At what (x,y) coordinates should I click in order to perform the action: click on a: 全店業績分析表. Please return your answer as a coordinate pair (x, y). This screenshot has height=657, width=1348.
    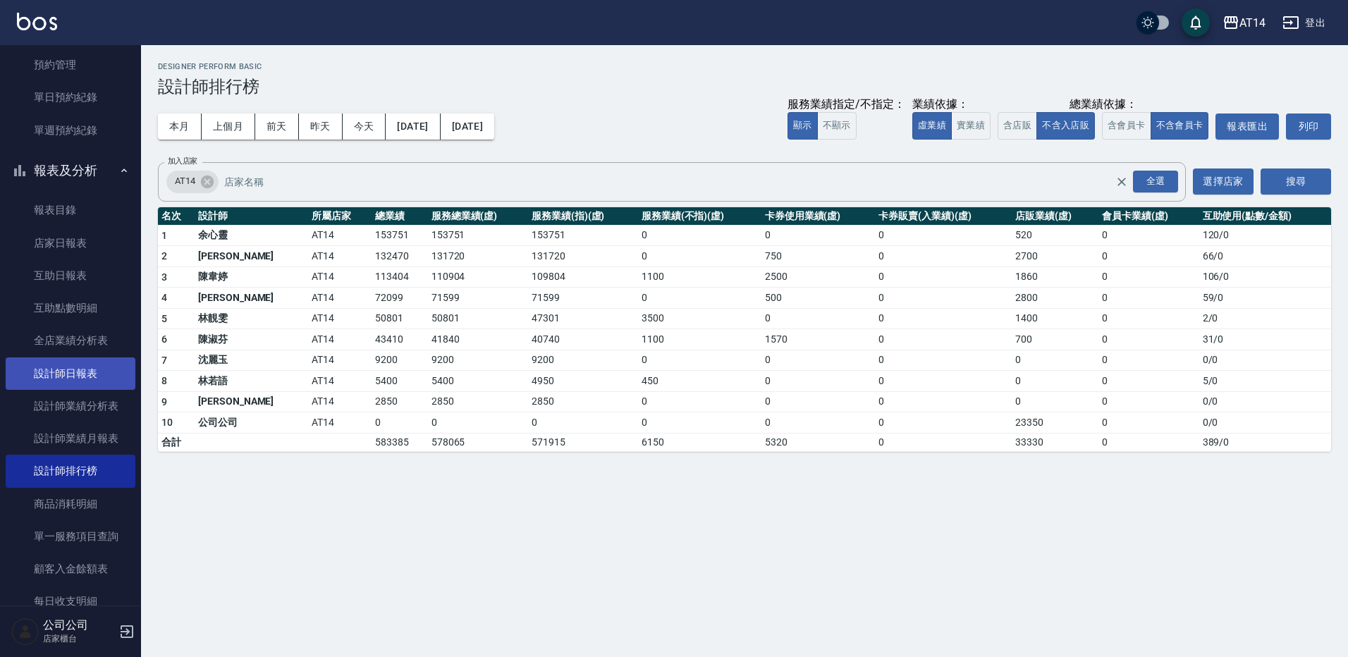
    Looking at the image, I should click on (70, 340).